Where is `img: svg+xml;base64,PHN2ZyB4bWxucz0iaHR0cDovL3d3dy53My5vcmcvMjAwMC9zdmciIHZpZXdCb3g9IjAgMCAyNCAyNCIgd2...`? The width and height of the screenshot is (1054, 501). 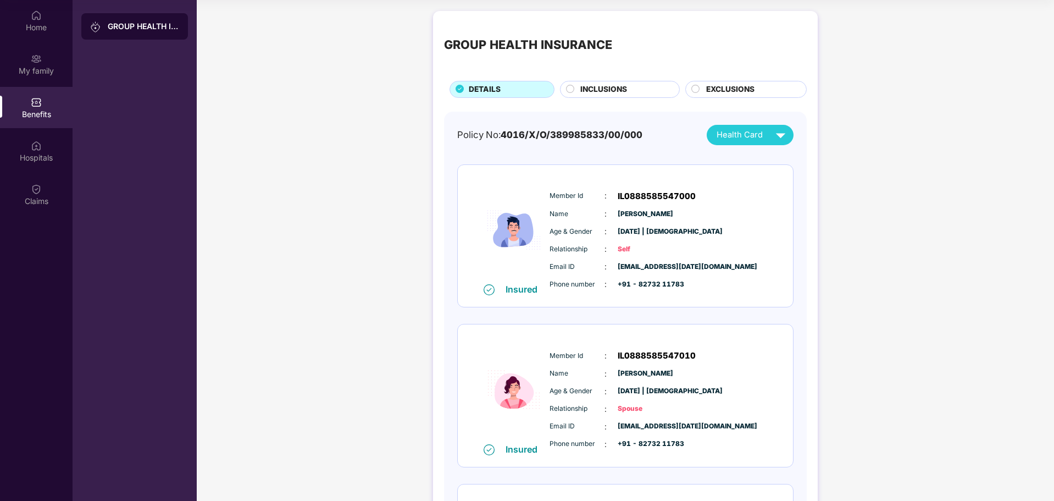
img: svg+xml;base64,PHN2ZyB4bWxucz0iaHR0cDovL3d3dy53My5vcmcvMjAwMC9zdmciIHZpZXdCb3g9IjAgMCAyNCAyNCIgd2... is located at coordinates (781, 135).